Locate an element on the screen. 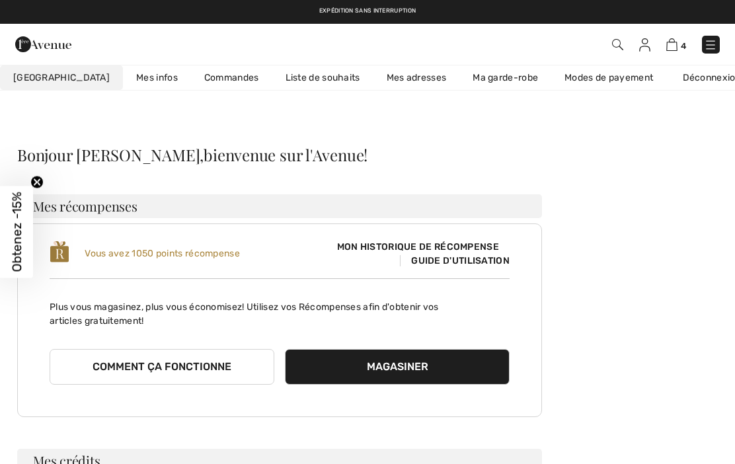 This screenshot has width=735, height=464. button: Comment ça fonctionne is located at coordinates (162, 367).